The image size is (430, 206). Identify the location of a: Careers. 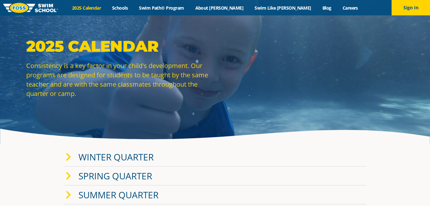
(350, 8).